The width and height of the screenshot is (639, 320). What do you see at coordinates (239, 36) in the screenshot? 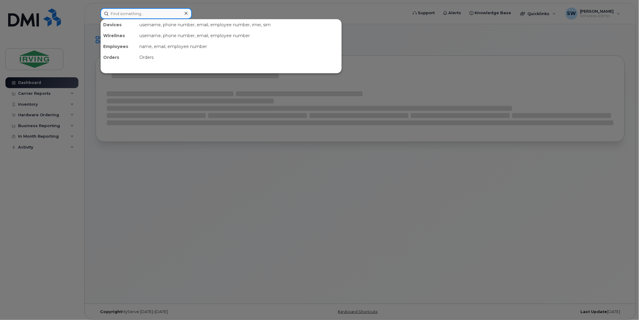
I see `div: username, phone number, email, employee number` at bounding box center [239, 36].